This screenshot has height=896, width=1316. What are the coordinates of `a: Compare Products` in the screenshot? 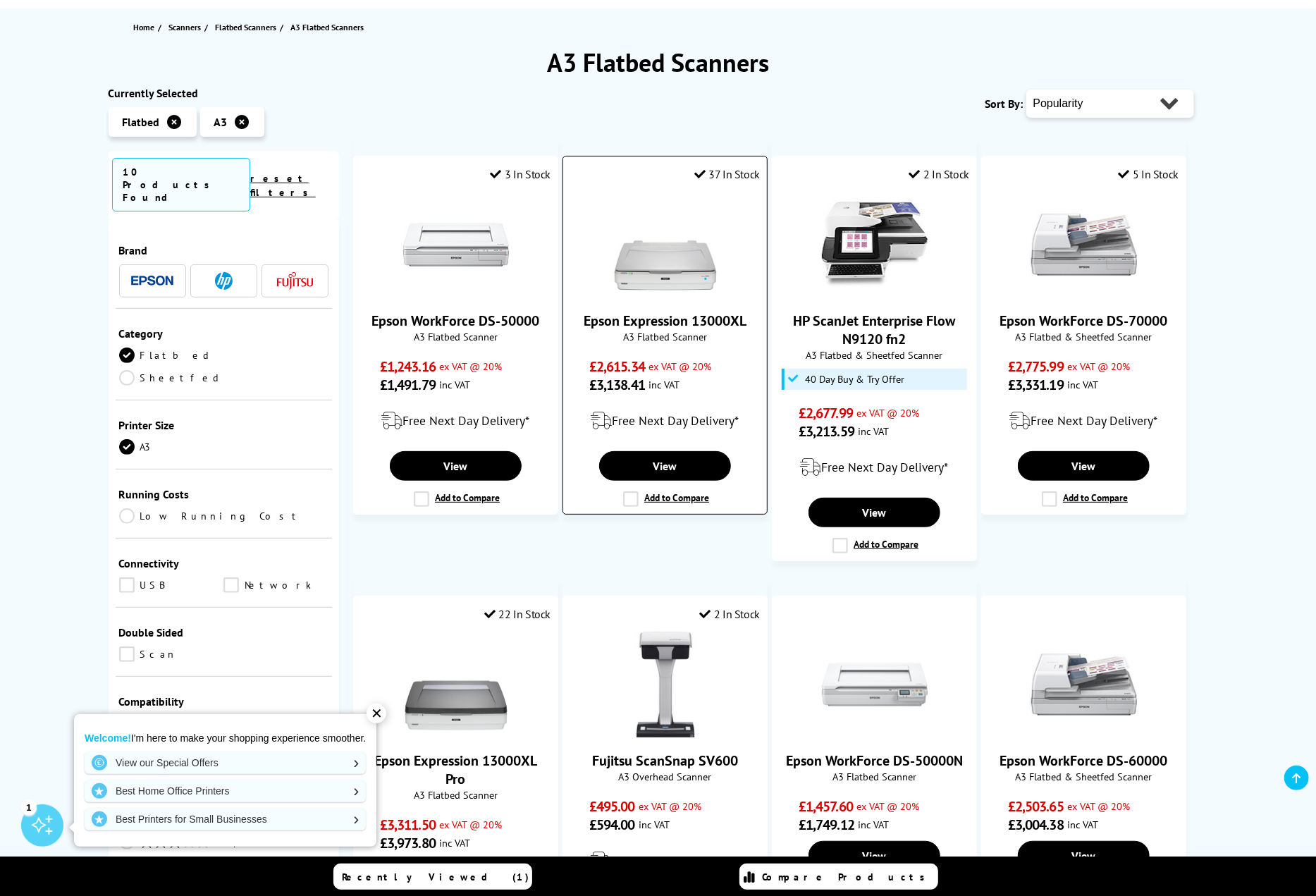 It's located at (839, 877).